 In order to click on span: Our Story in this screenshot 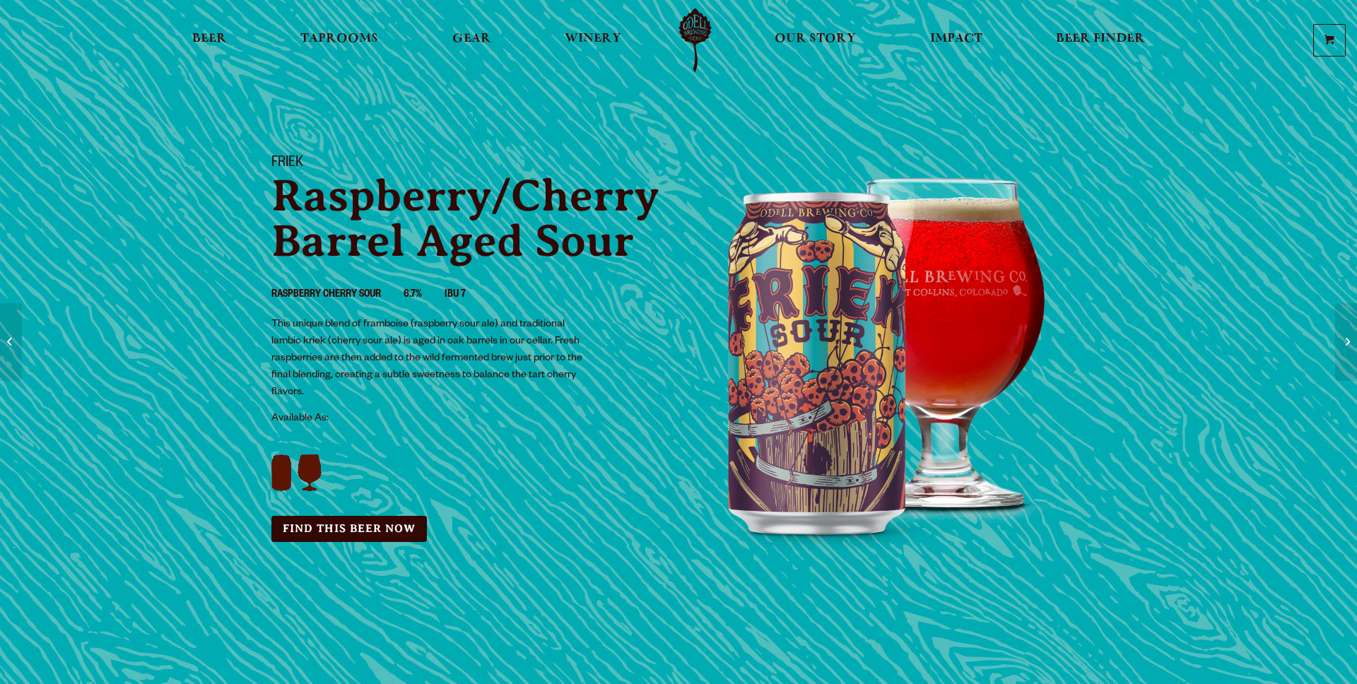, I will do `click(815, 39)`.